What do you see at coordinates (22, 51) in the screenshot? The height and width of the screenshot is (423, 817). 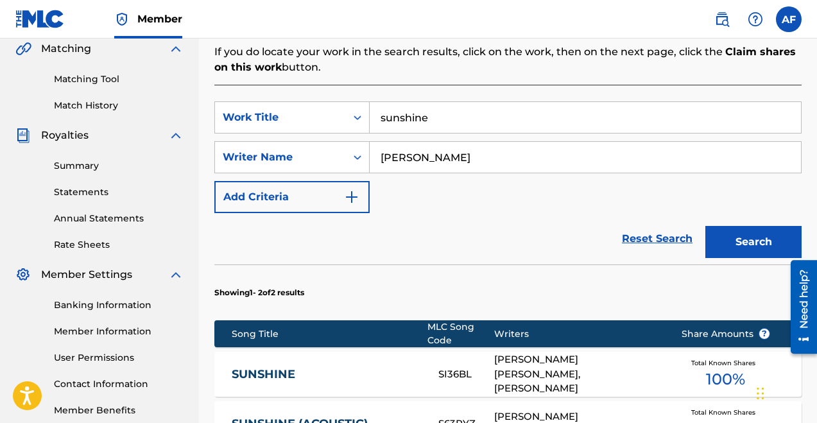 I see `div: Open Resource Center` at bounding box center [22, 51].